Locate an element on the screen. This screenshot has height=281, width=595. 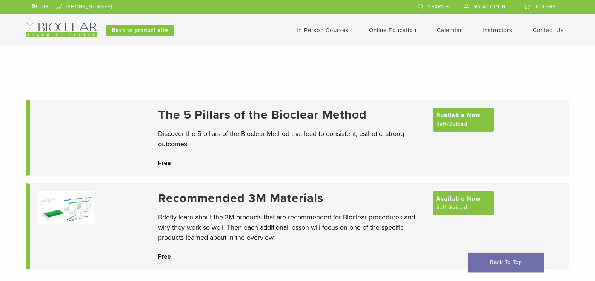
span: 0 items is located at coordinates (546, 7).